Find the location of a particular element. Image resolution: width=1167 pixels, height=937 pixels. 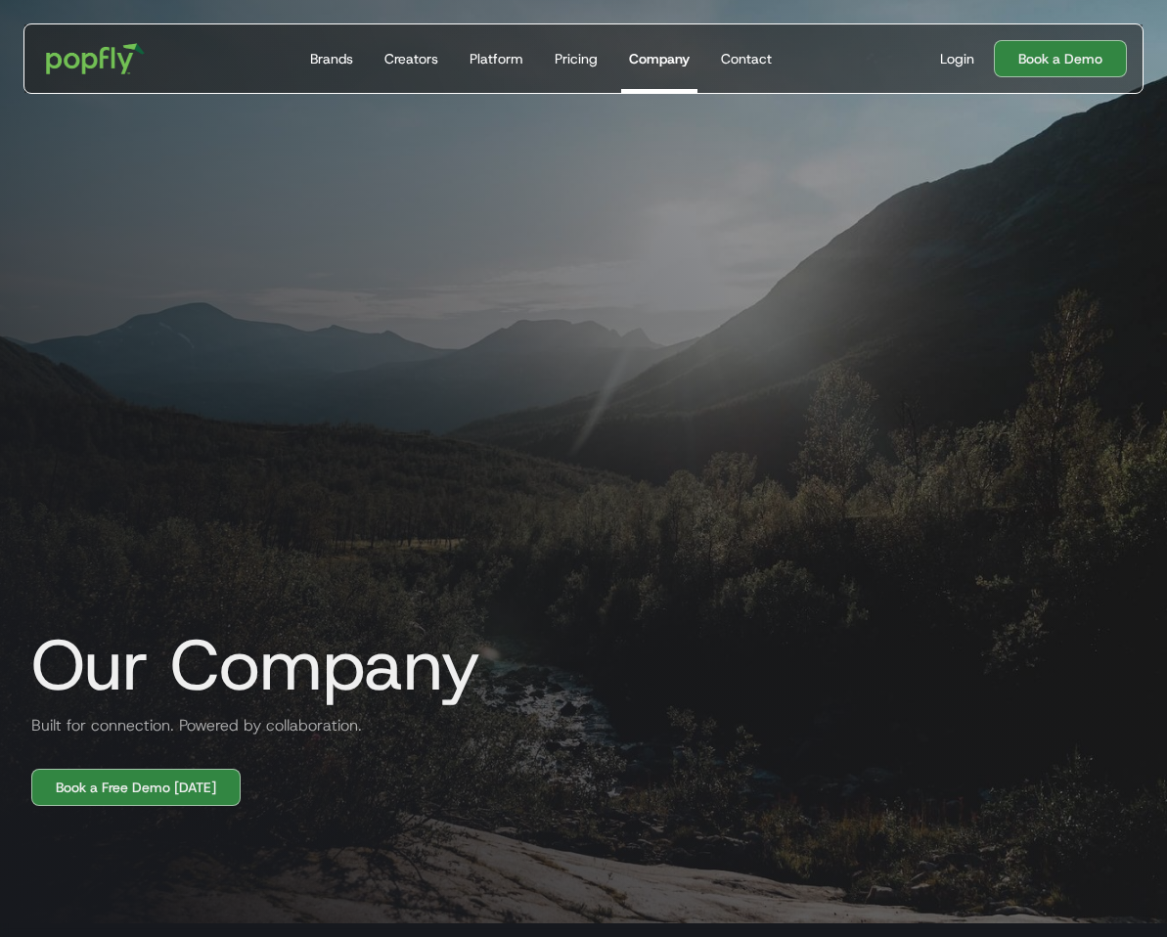

a: Contact is located at coordinates (746, 59).